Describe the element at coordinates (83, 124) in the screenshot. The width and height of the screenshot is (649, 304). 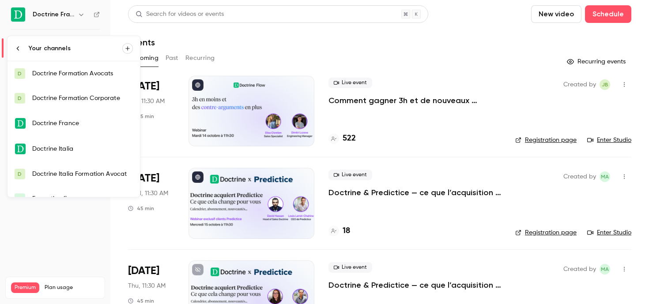
I see `div: Doctrine France` at that location.